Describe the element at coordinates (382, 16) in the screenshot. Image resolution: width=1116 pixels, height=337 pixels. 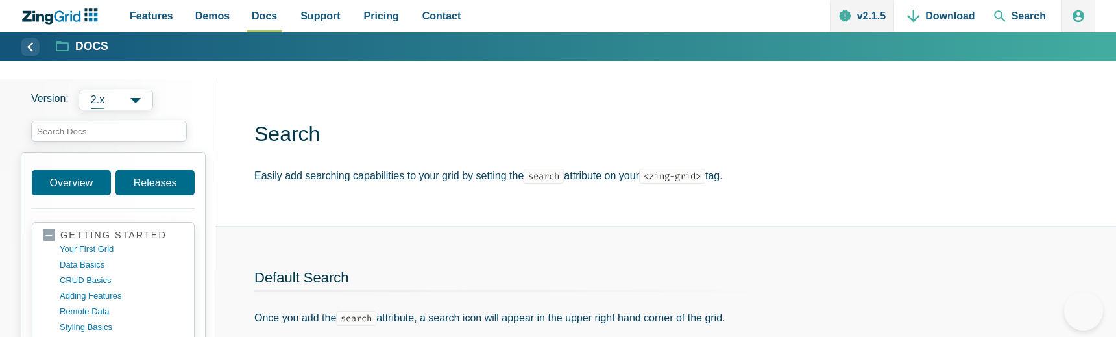
I see `span: Pricing` at that location.